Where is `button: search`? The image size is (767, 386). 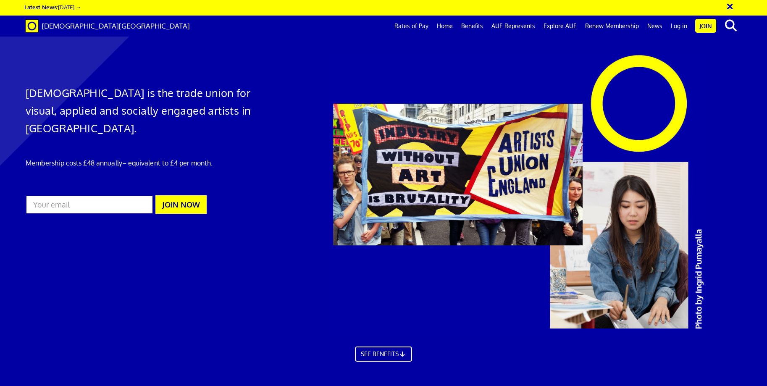
button: search is located at coordinates (730, 26).